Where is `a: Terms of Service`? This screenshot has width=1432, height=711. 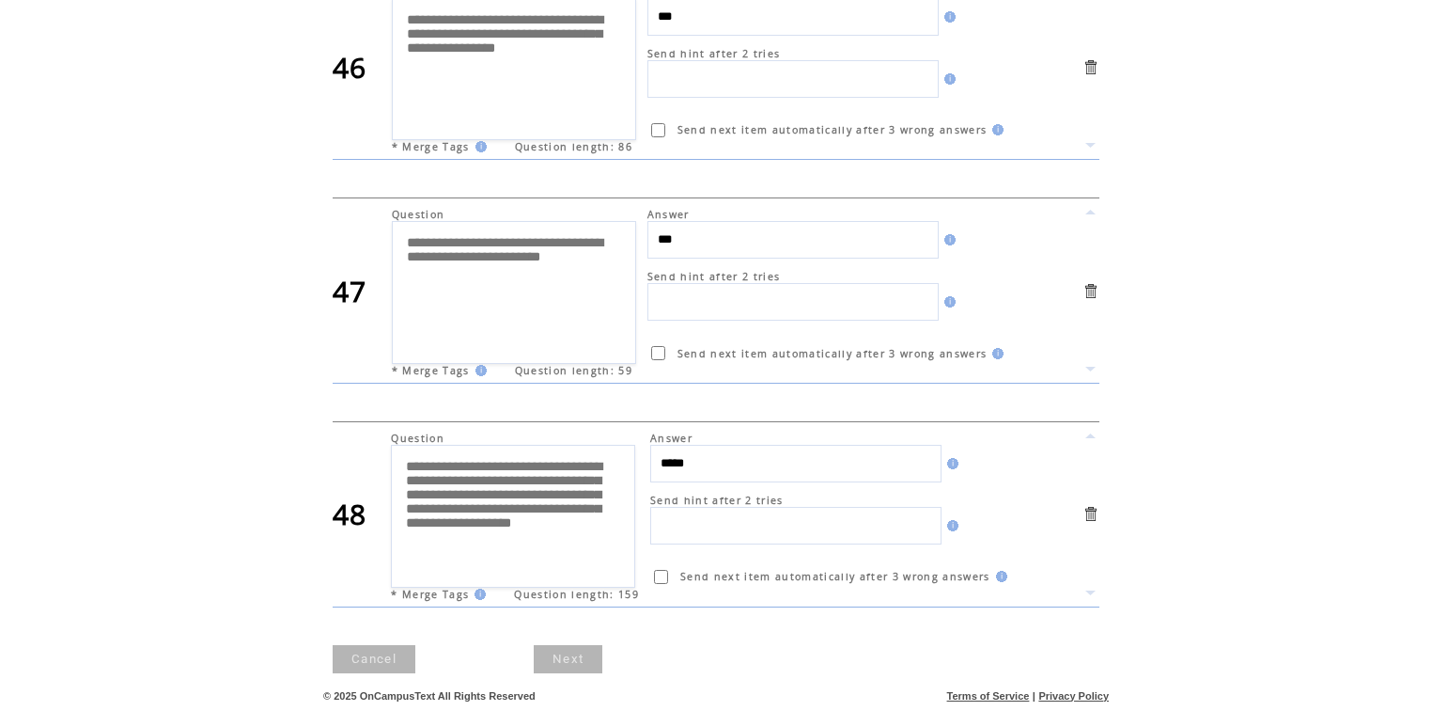 a: Terms of Service is located at coordinates (989, 696).